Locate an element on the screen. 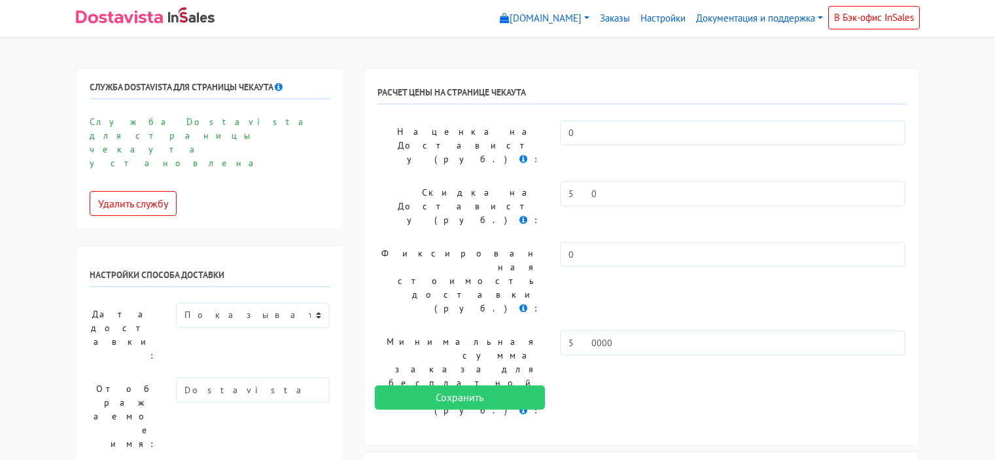  a: В Бэк-офис InSales is located at coordinates (874, 18).